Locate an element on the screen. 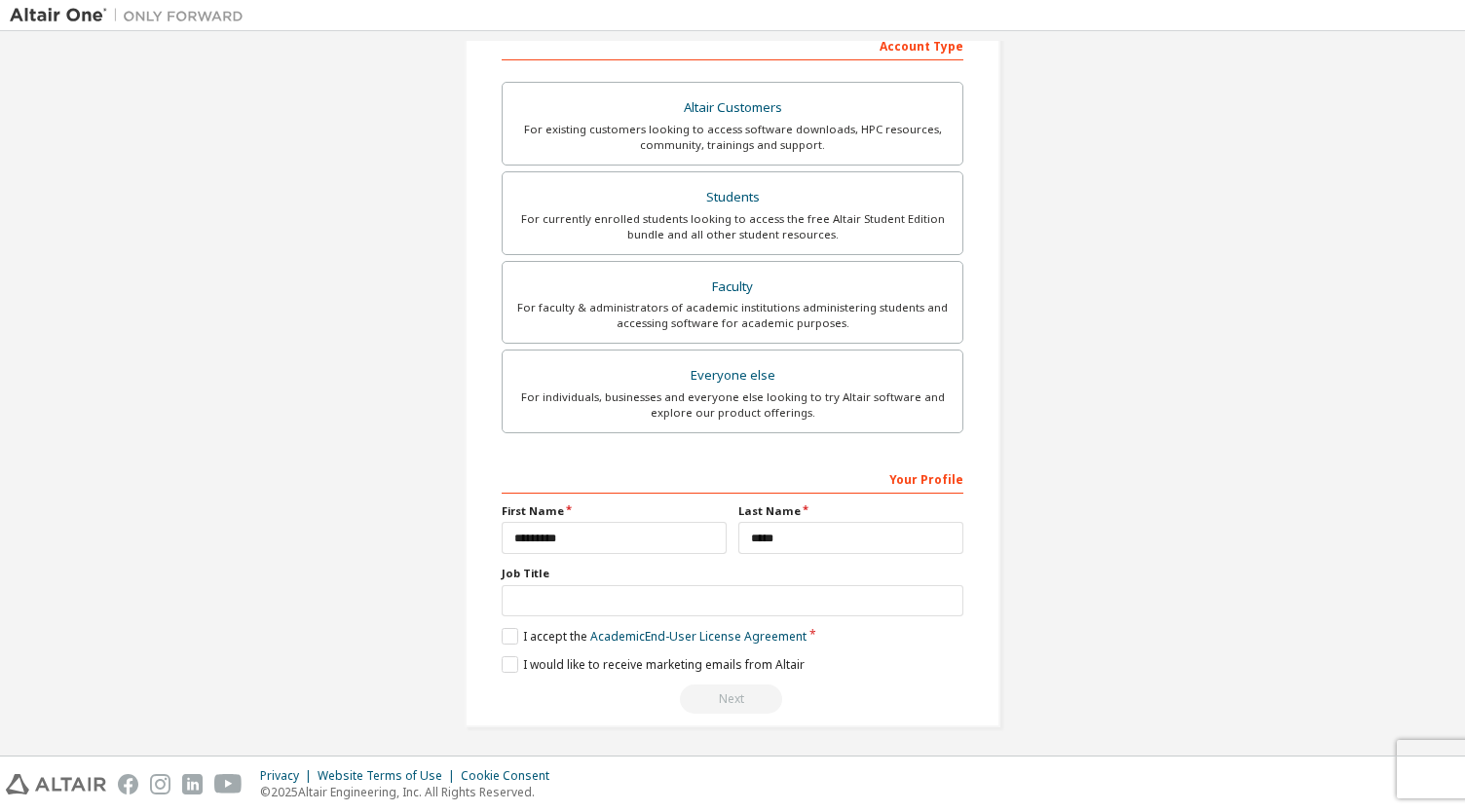 The width and height of the screenshot is (1465, 812). div: Students is located at coordinates (733, 197).